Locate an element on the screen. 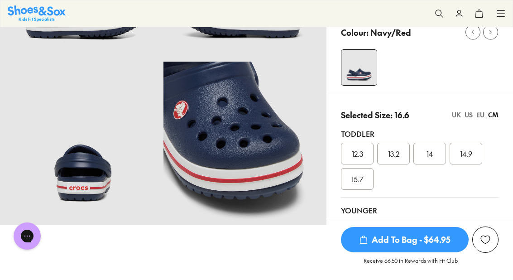 The image size is (513, 280). button: Add to Wishlist is located at coordinates (485, 240).